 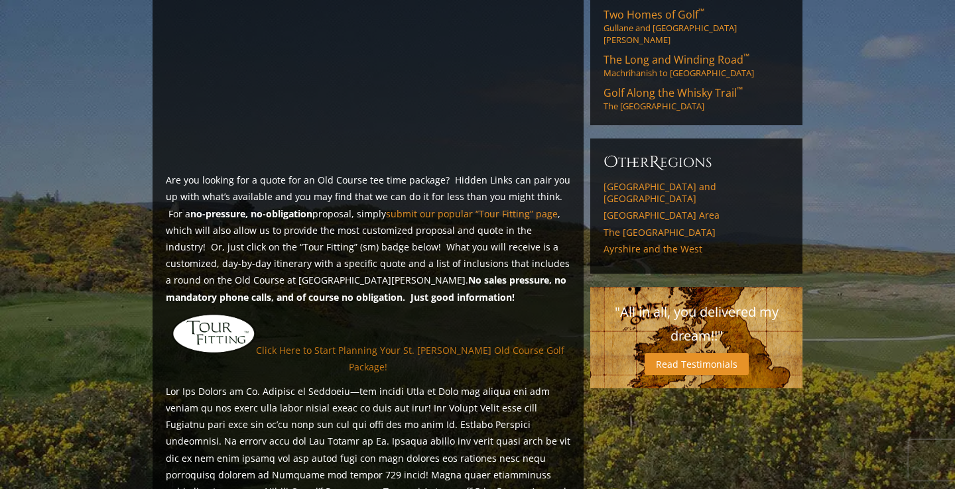 What do you see at coordinates (654, 15) in the screenshot?
I see `span: Two Homes of Golf` at bounding box center [654, 15].